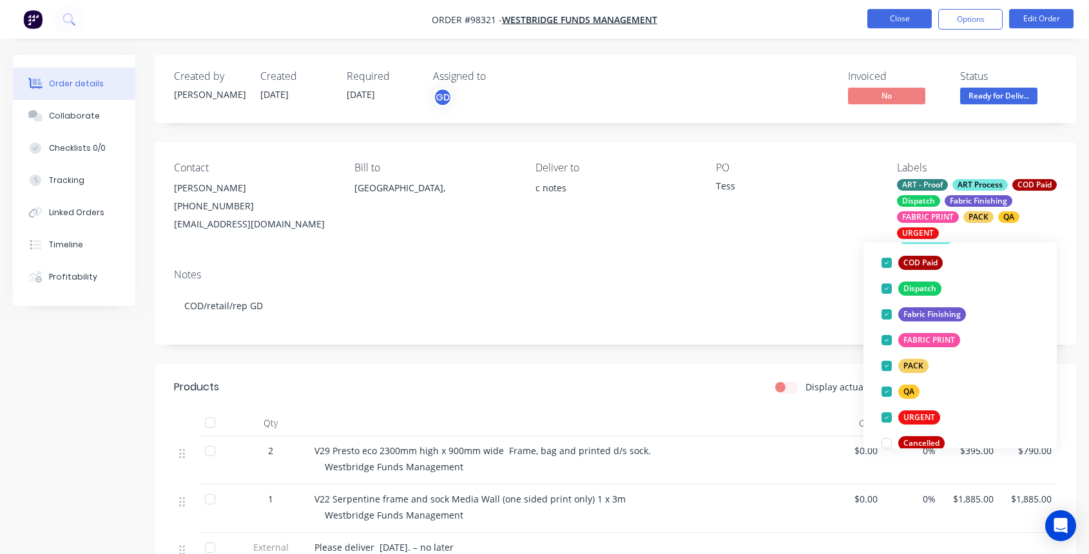 The image size is (1089, 554). I want to click on div: Deliver to, so click(616, 168).